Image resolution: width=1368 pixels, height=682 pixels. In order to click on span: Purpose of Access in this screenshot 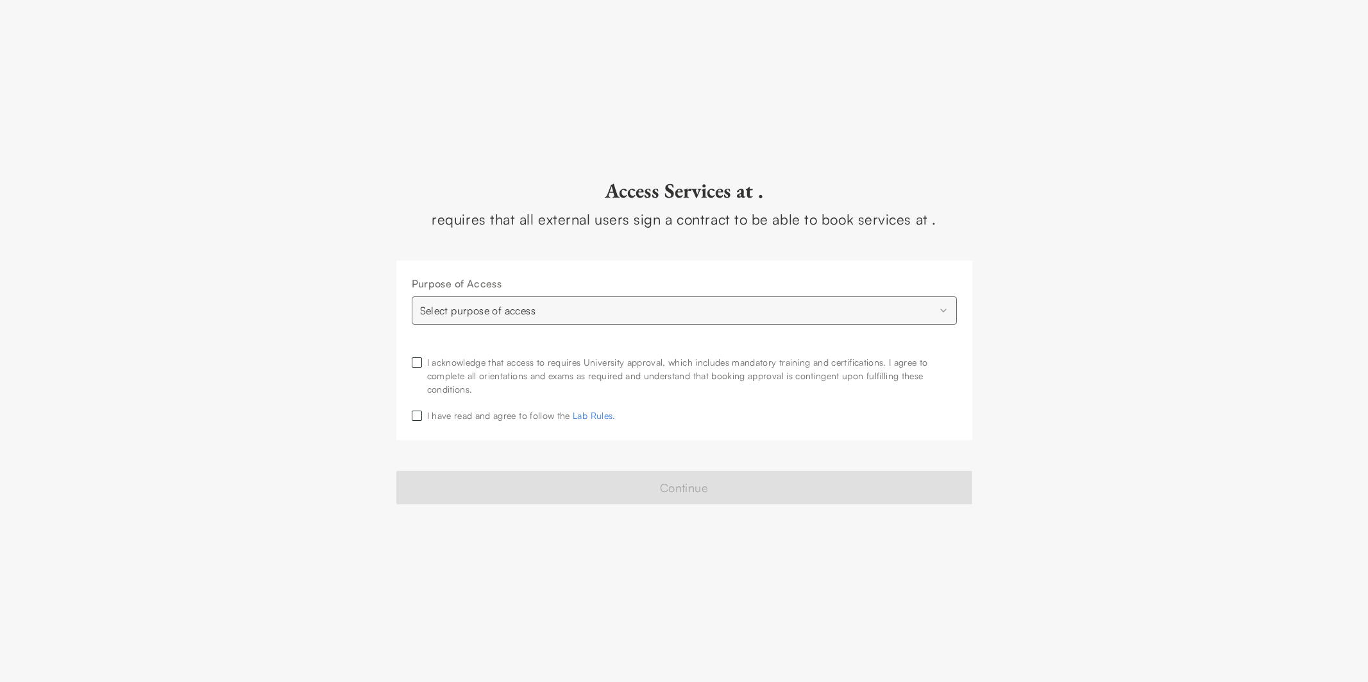, I will do `click(457, 283)`.